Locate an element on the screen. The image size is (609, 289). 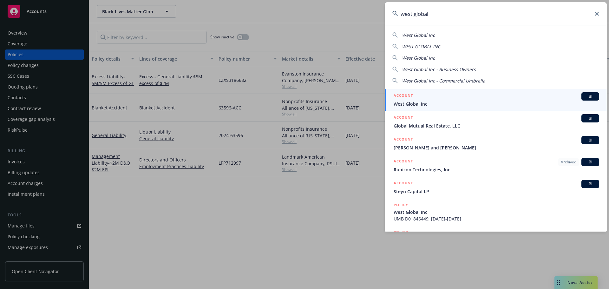
a: ACCOUNTBIWest Global Inc is located at coordinates (496, 100).